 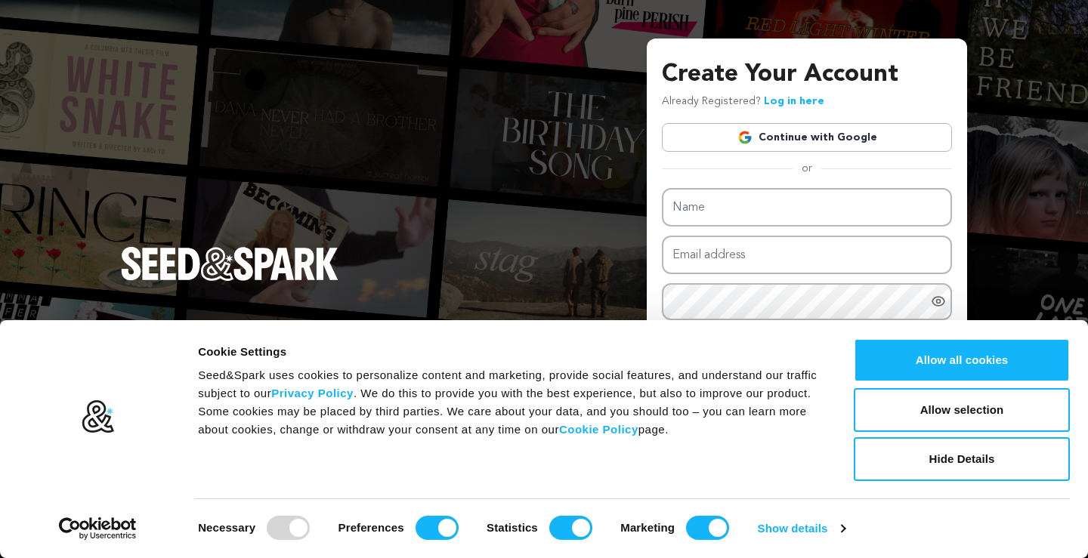 I want to click on input: Email address, so click(x=807, y=255).